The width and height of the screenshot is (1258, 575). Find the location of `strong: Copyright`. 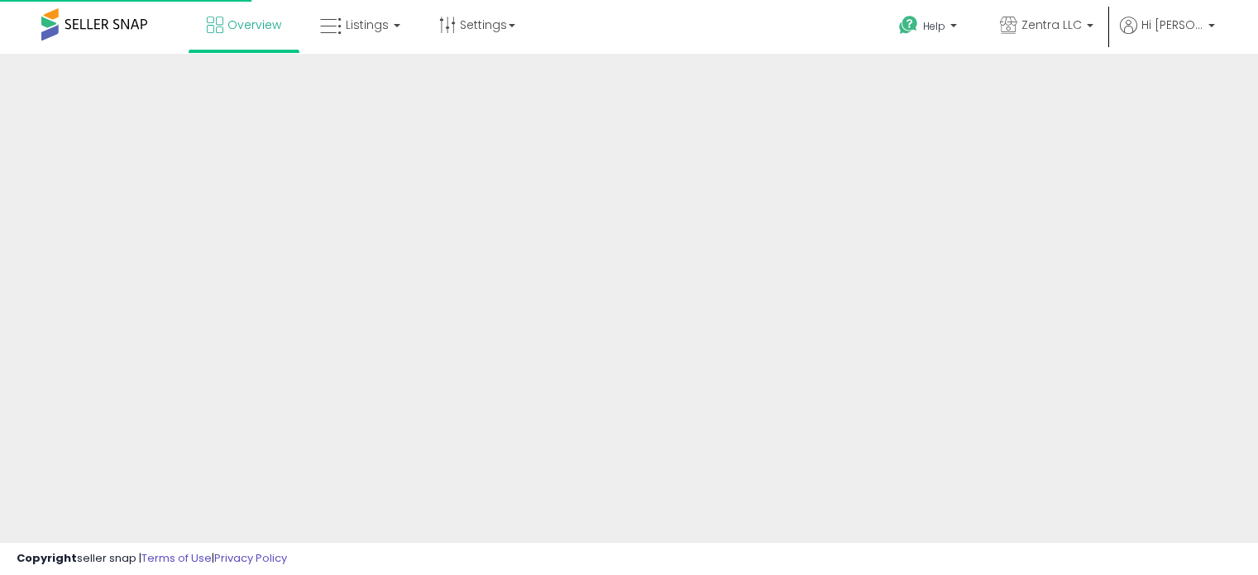

strong: Copyright is located at coordinates (46, 557).